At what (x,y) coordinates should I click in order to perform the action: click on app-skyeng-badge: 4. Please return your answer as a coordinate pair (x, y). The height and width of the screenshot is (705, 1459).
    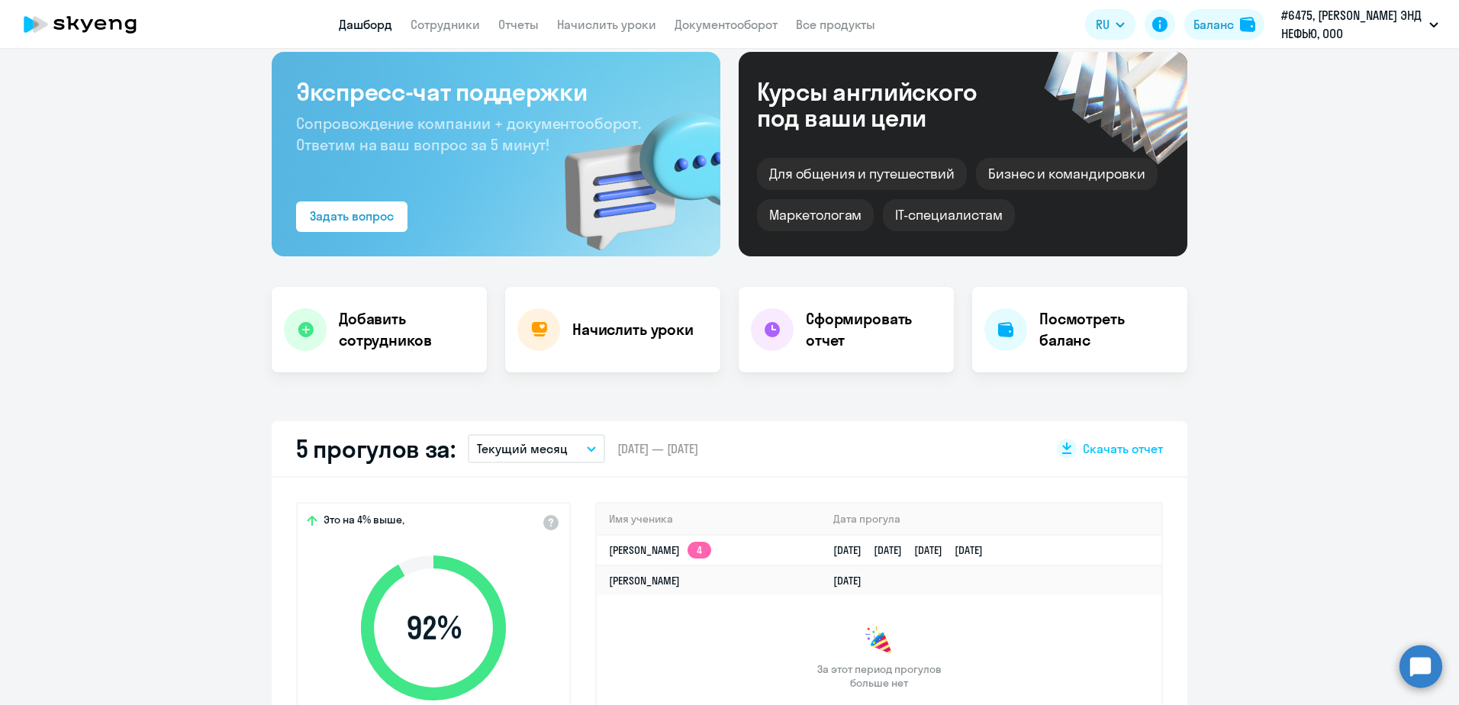
    Looking at the image, I should click on (699, 550).